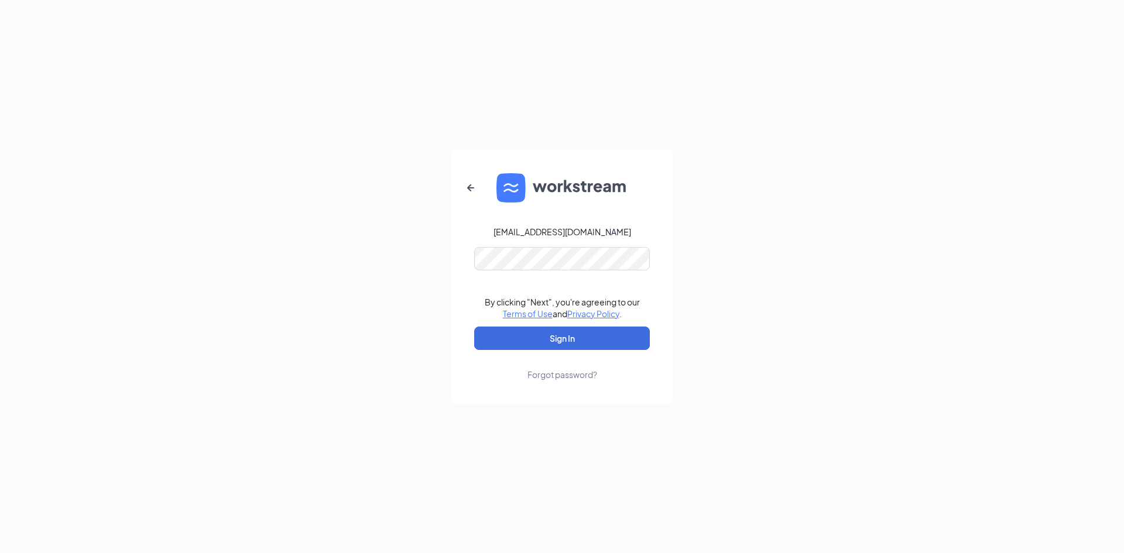 The width and height of the screenshot is (1124, 553). I want to click on a: Forgot password?, so click(562, 365).